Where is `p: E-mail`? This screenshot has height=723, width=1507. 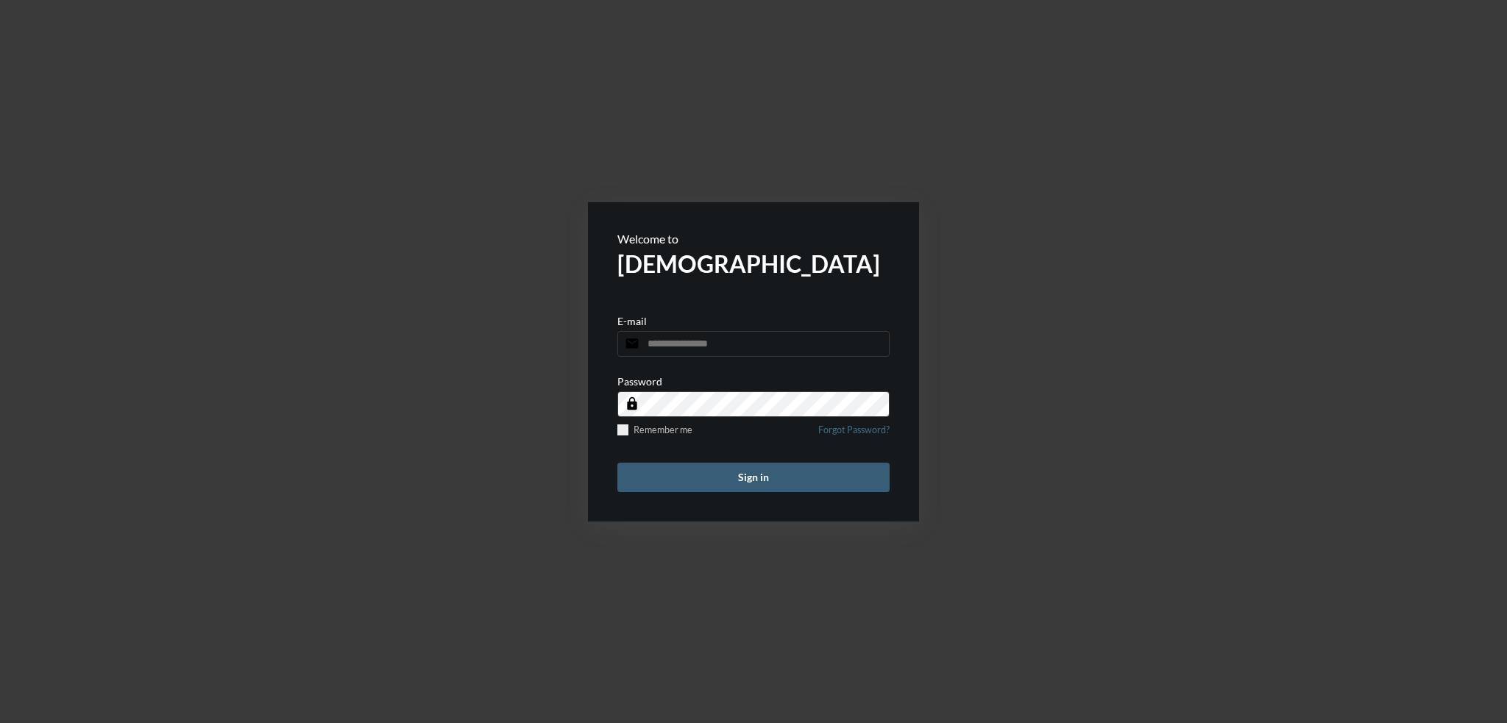
p: E-mail is located at coordinates (632, 321).